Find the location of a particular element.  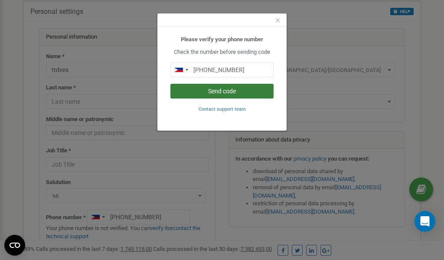

div: Telephone country code is located at coordinates (181, 70).